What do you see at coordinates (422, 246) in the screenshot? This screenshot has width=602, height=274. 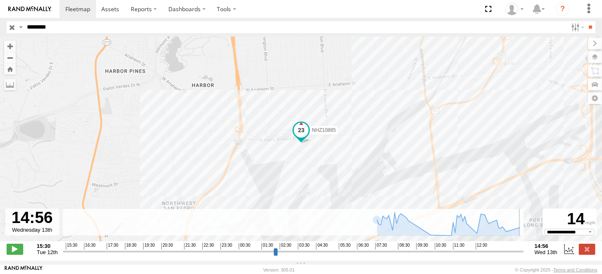 I see `span: 09:30` at bounding box center [422, 246].